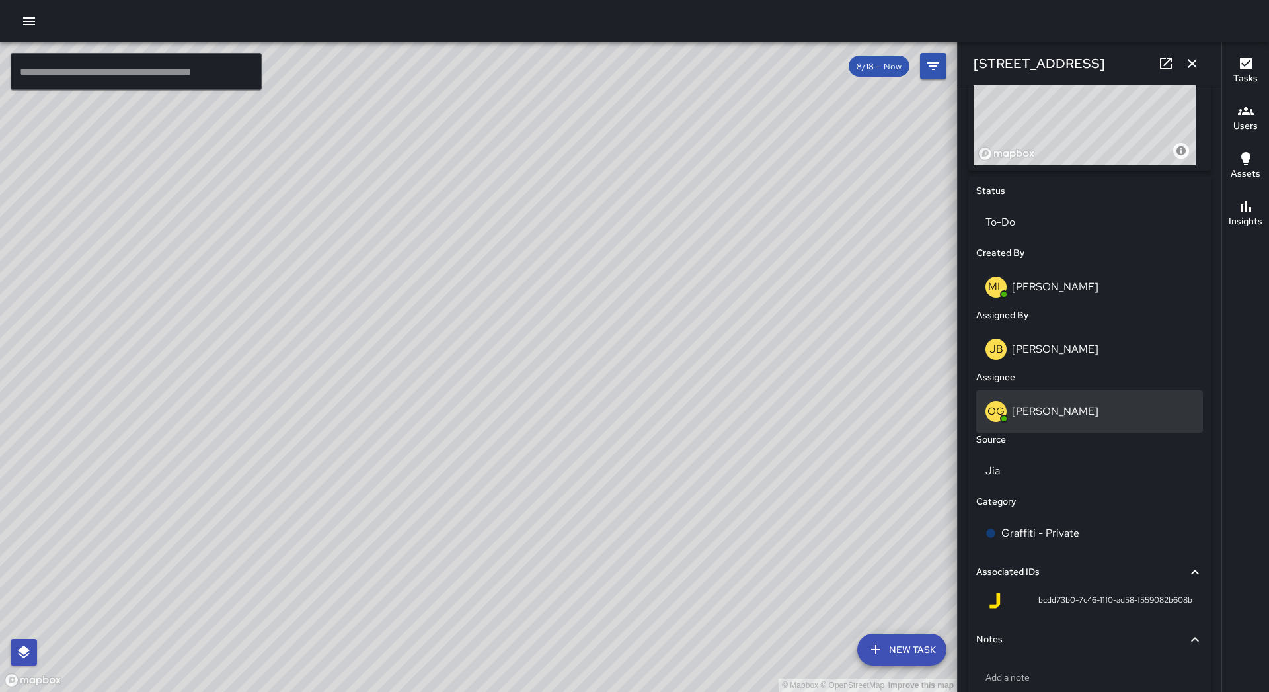 The width and height of the screenshot is (1269, 692). What do you see at coordinates (1002, 315) in the screenshot?
I see `h6: Assigned By` at bounding box center [1002, 315].